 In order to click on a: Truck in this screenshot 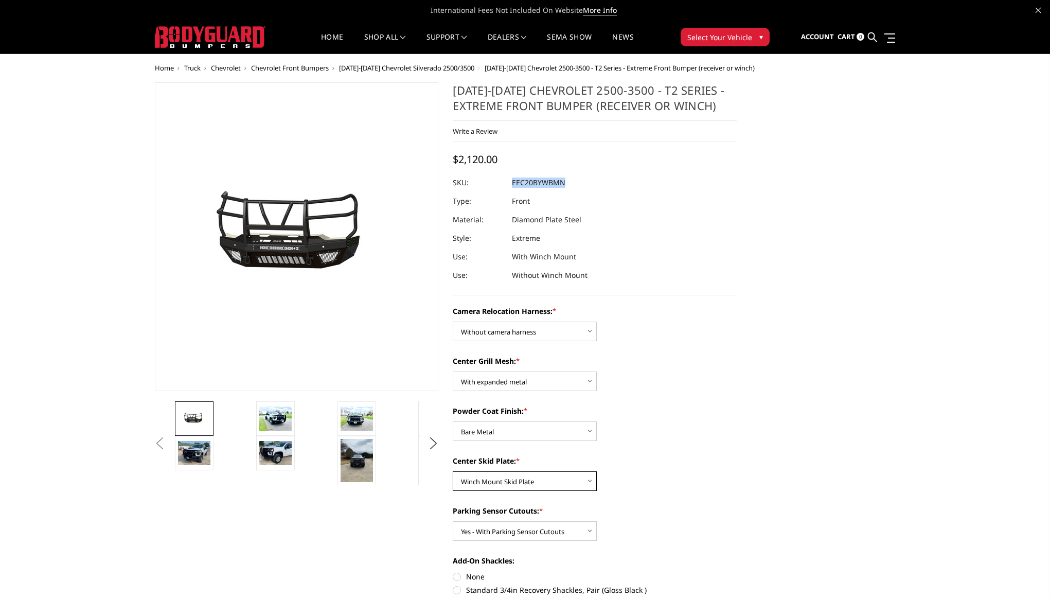, I will do `click(192, 68)`.